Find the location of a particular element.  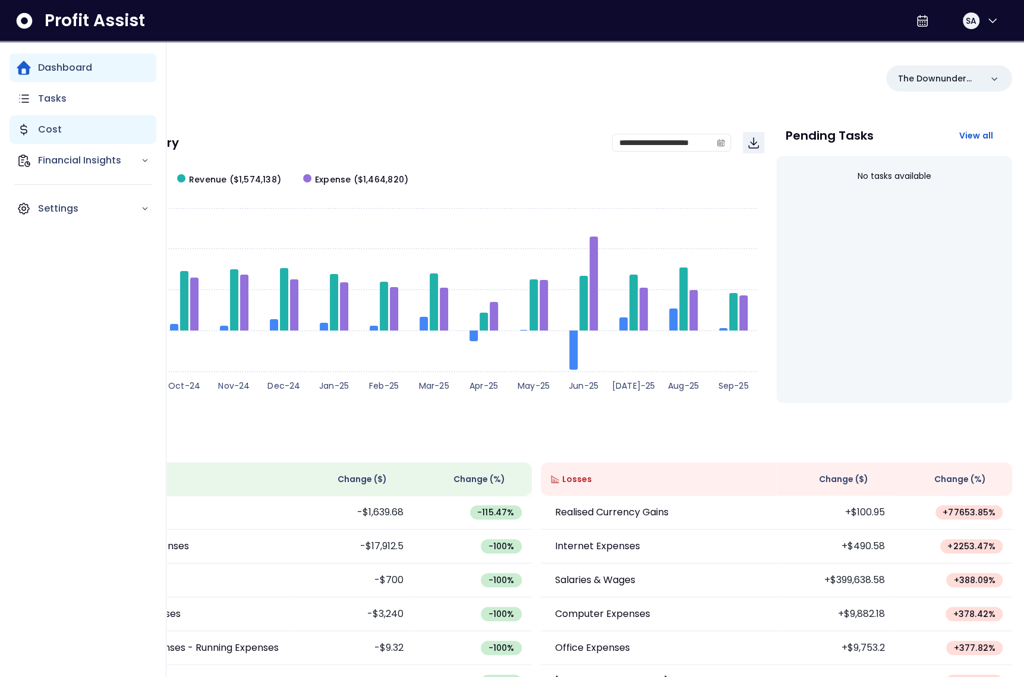

text: Dec-24 is located at coordinates (284, 386).